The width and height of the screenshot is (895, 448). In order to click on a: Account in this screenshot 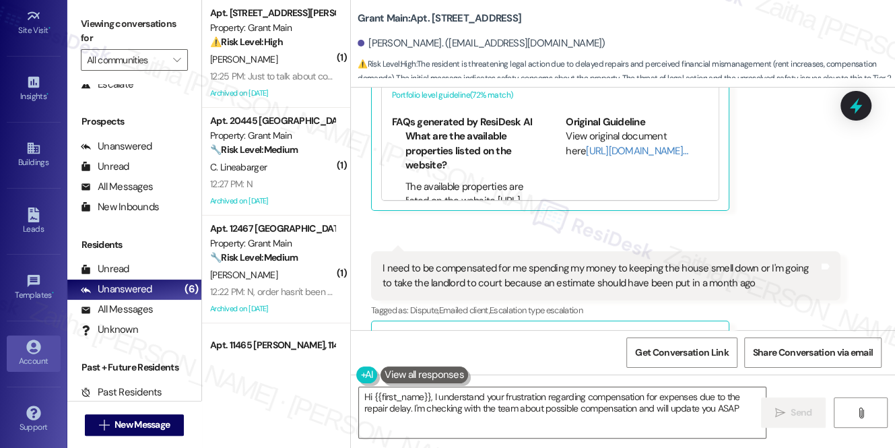, I will do `click(34, 354)`.